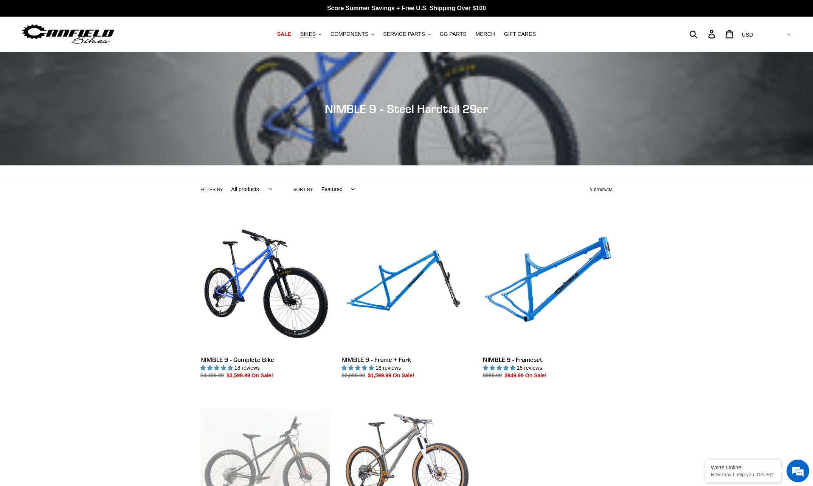 The height and width of the screenshot is (486, 813). Describe the element at coordinates (453, 34) in the screenshot. I see `span: GG PARTS` at that location.